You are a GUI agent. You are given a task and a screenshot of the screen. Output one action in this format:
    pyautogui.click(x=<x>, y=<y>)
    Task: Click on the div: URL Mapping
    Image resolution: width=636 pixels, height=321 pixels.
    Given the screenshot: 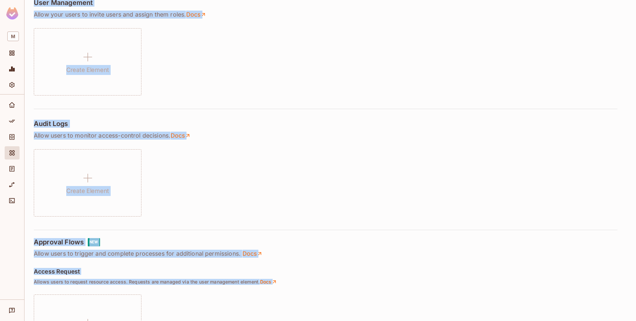 What is the action you would take?
    pyautogui.click(x=12, y=184)
    